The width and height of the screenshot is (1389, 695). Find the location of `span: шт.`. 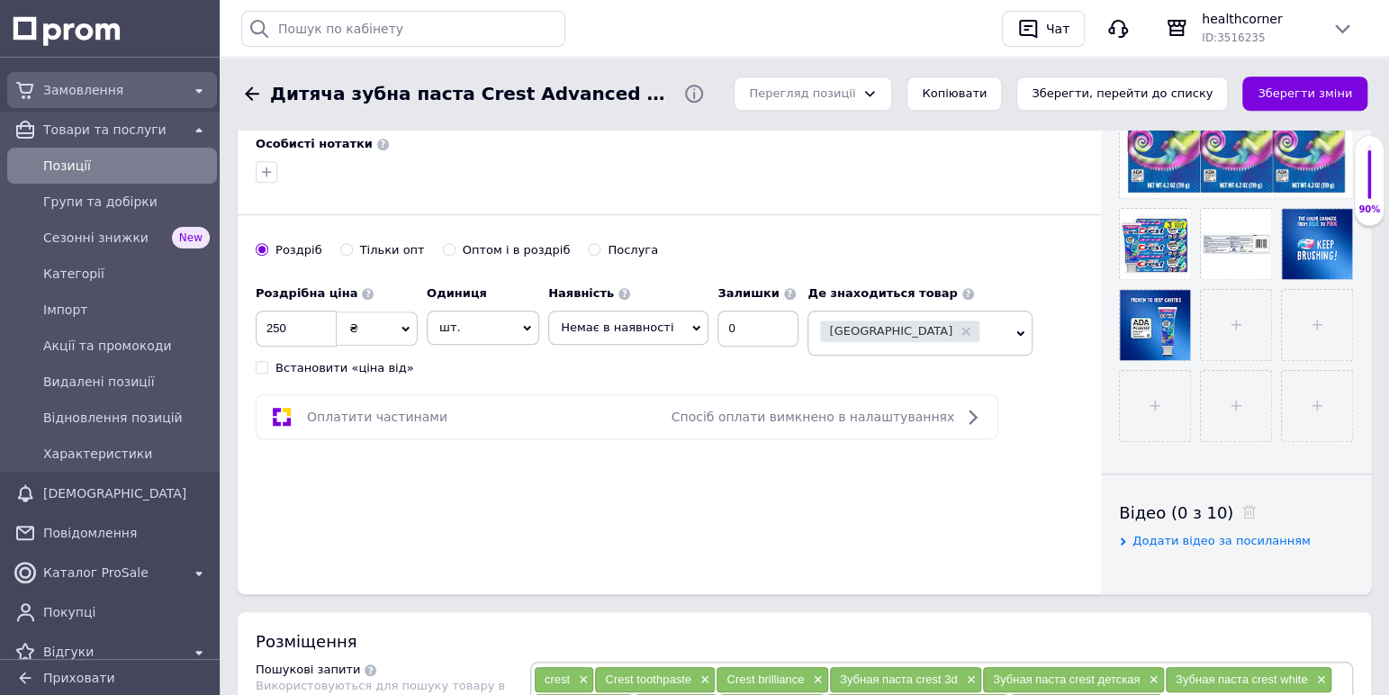

span: шт. is located at coordinates (483, 328).